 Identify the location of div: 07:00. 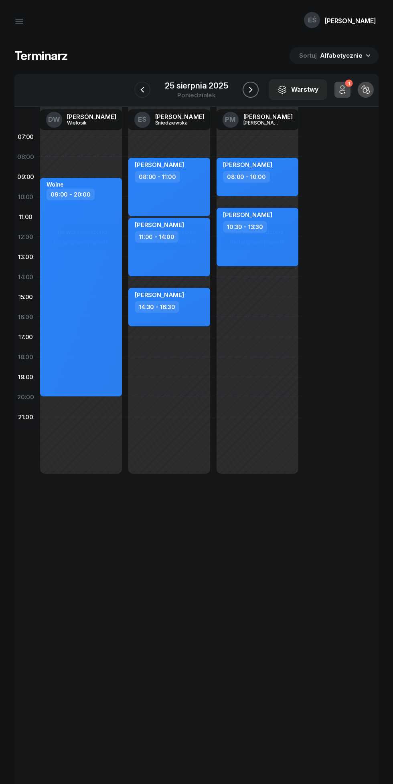
(26, 137).